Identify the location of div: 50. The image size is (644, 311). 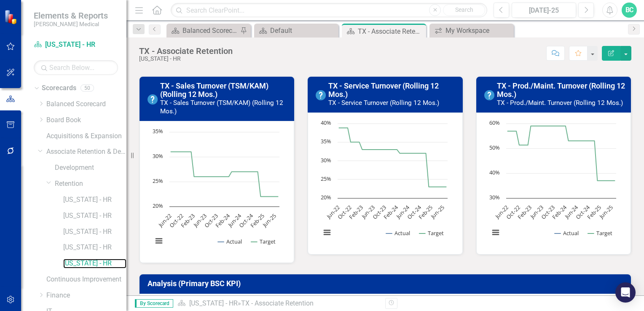
(87, 88).